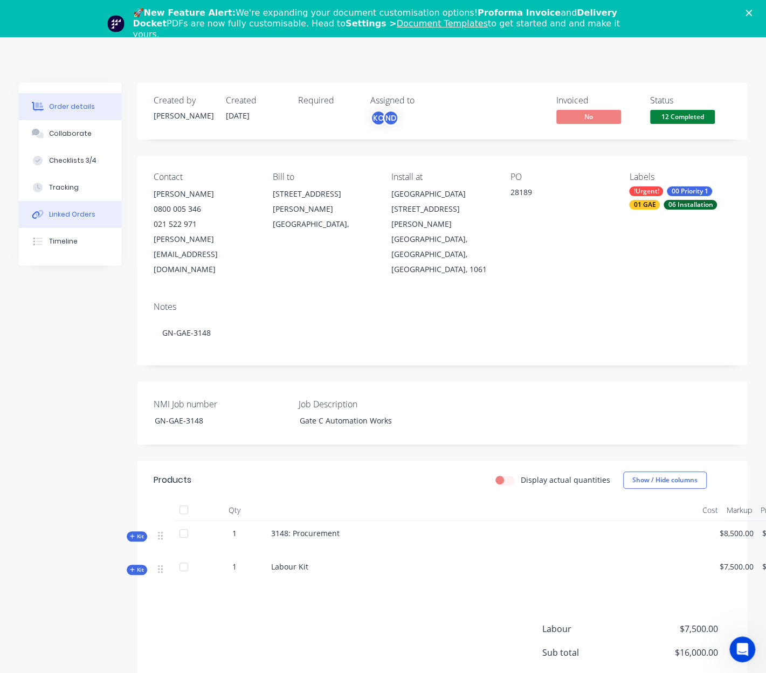 This screenshot has width=766, height=673. What do you see at coordinates (63, 241) in the screenshot?
I see `div: Timeline` at bounding box center [63, 241].